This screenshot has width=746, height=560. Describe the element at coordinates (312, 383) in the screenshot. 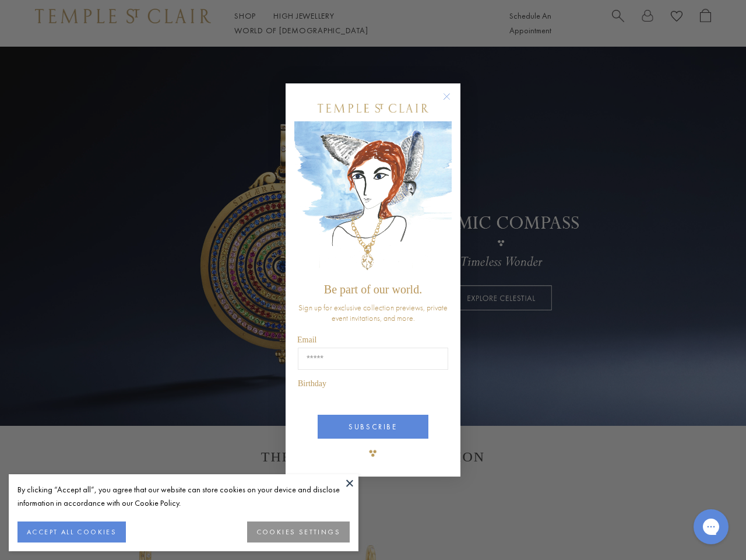

I see `span: Birthday` at that location.